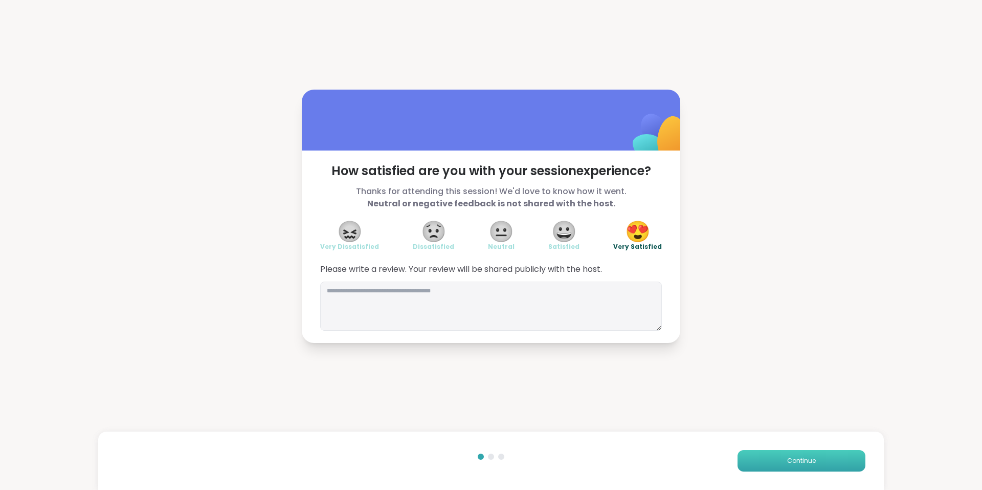  I want to click on span: Neutral, so click(501, 247).